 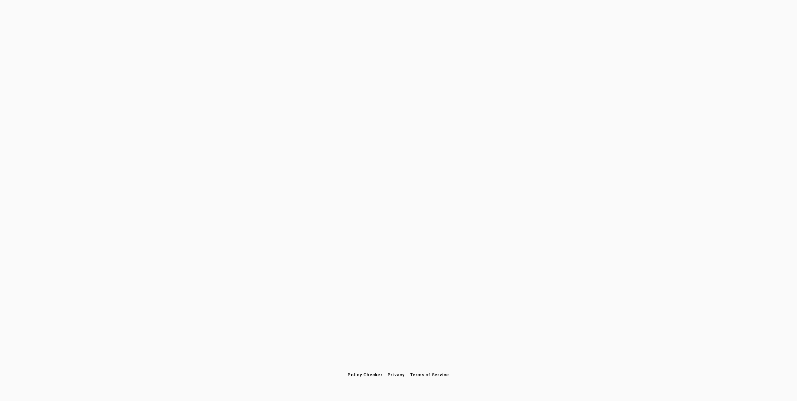 What do you see at coordinates (430, 375) in the screenshot?
I see `span: Terms of Service` at bounding box center [430, 375].